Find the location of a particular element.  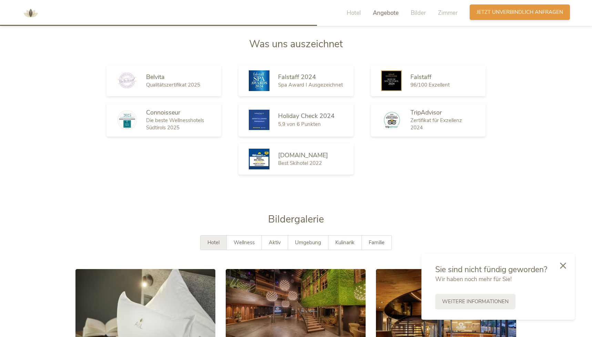

img: AMONTI & LUNARIS Wellnessresort is located at coordinates (31, 13).